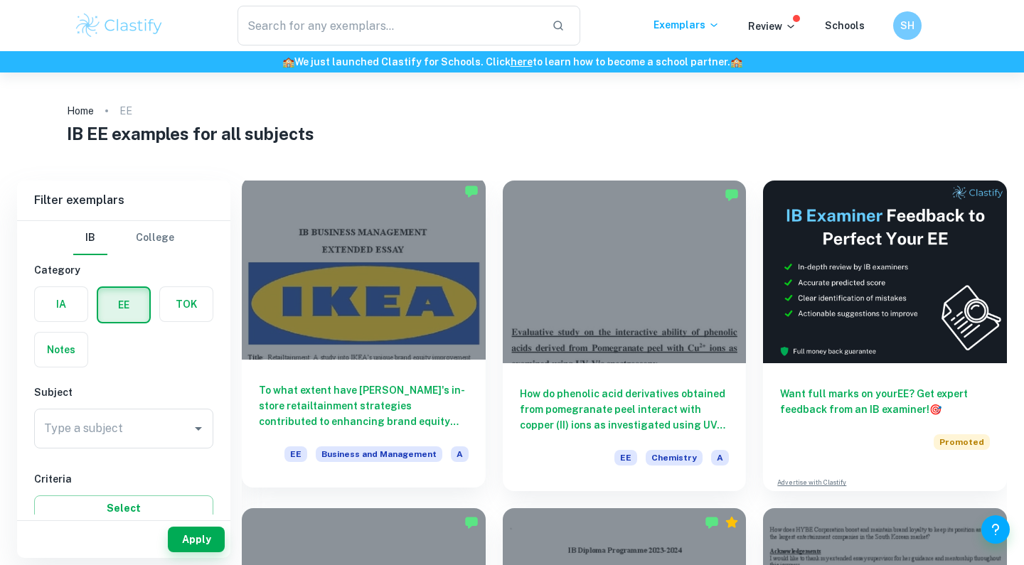  What do you see at coordinates (389, 26) in the screenshot?
I see `input: Search for any exemplars...` at bounding box center [389, 26].